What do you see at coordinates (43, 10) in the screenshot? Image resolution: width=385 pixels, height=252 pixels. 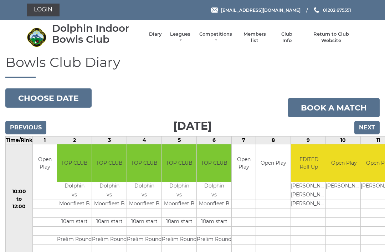 I see `a: Login` at bounding box center [43, 10].